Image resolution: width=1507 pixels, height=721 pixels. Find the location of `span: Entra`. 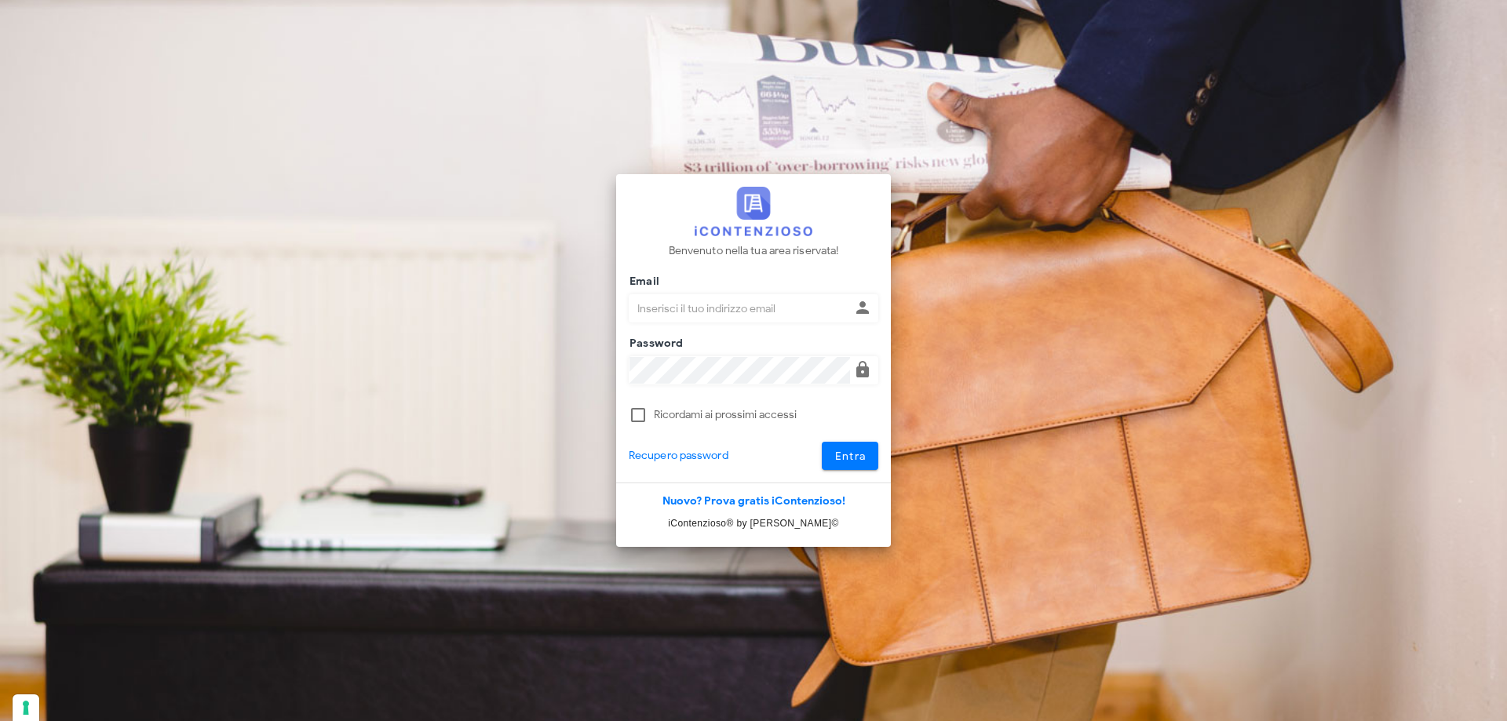

span: Entra is located at coordinates (850, 456).